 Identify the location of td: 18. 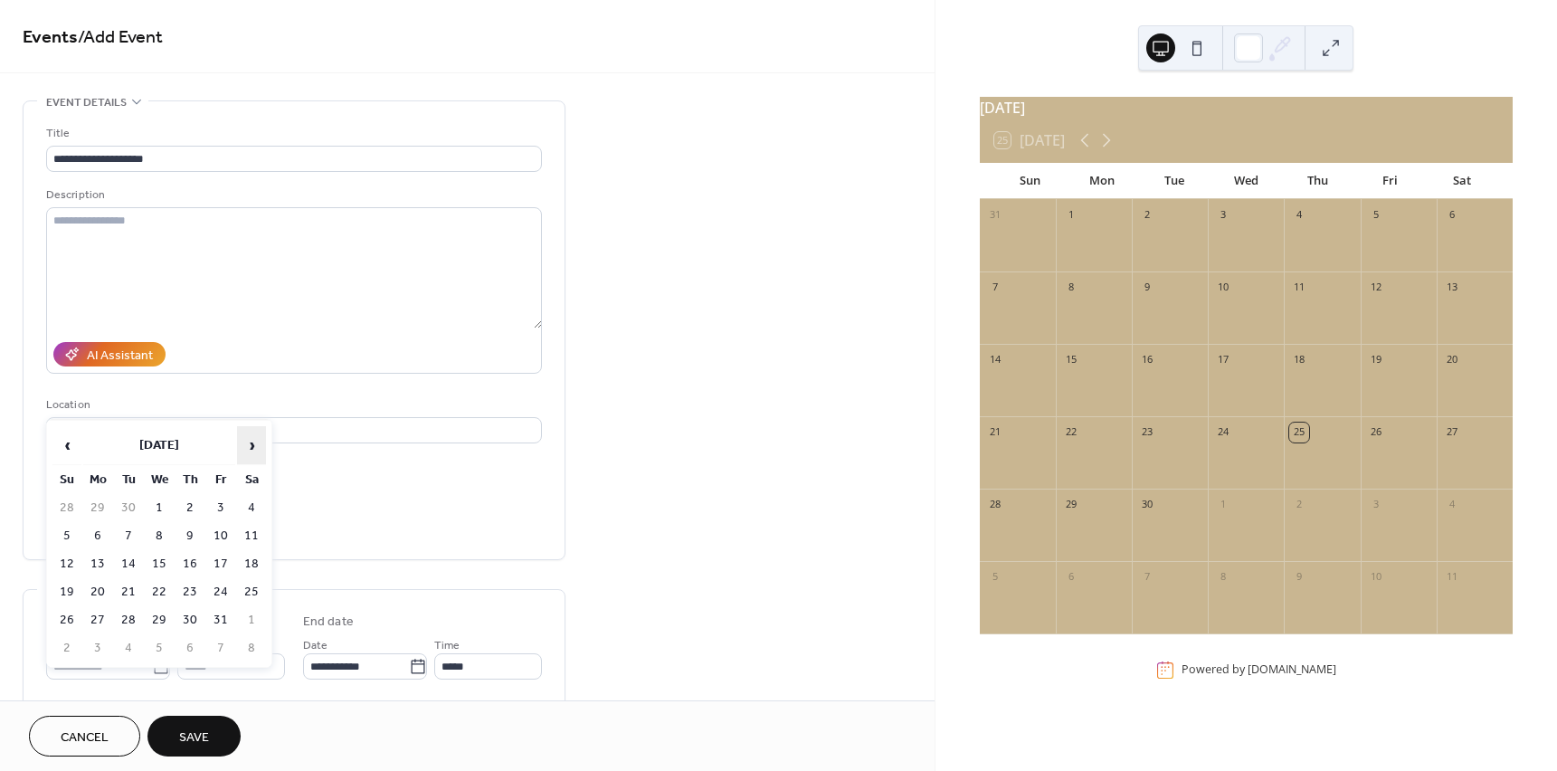
(252, 564).